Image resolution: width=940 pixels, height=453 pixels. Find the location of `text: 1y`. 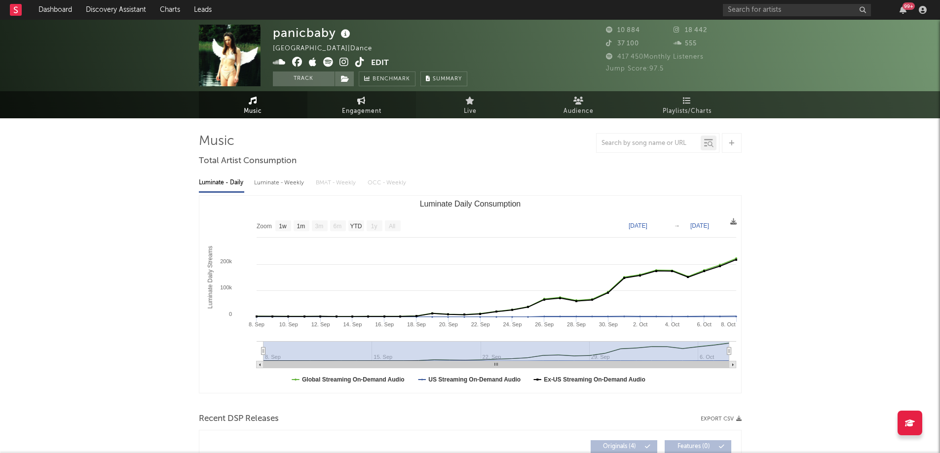

text: 1y is located at coordinates (373, 226).